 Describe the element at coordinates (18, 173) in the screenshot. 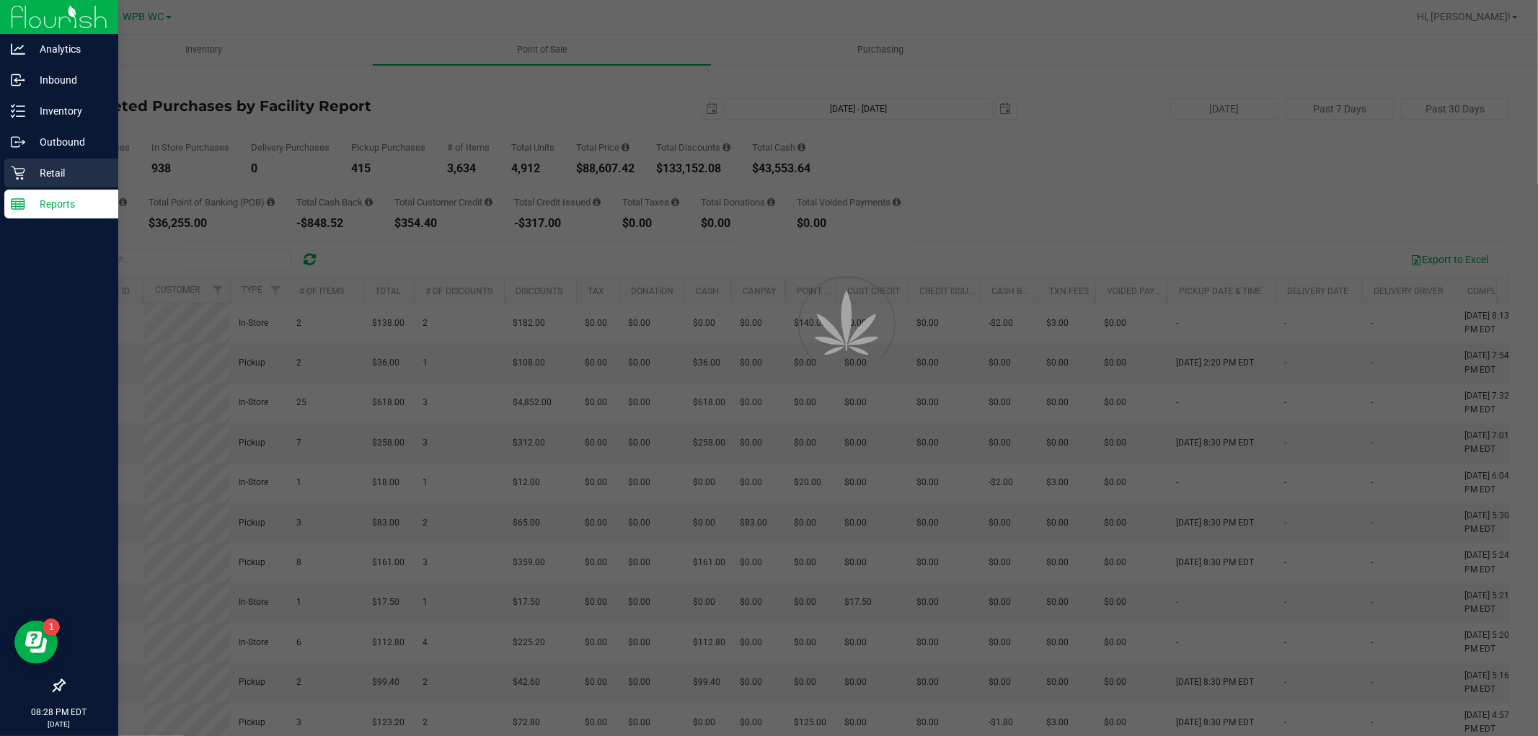

I see `inline-svg: Retail` at that location.